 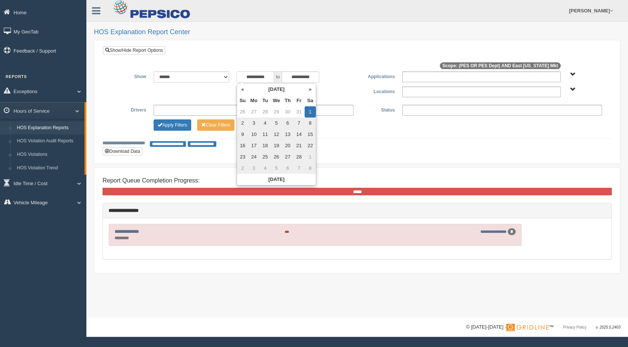 What do you see at coordinates (276, 146) in the screenshot?
I see `td: 19` at bounding box center [276, 146].